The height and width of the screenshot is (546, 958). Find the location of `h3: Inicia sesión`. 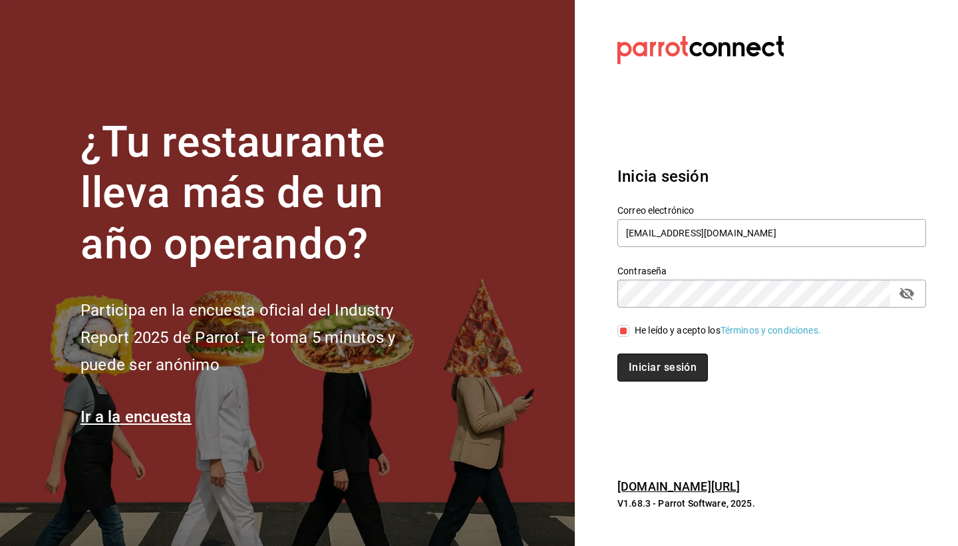

h3: Inicia sesión is located at coordinates (772, 176).